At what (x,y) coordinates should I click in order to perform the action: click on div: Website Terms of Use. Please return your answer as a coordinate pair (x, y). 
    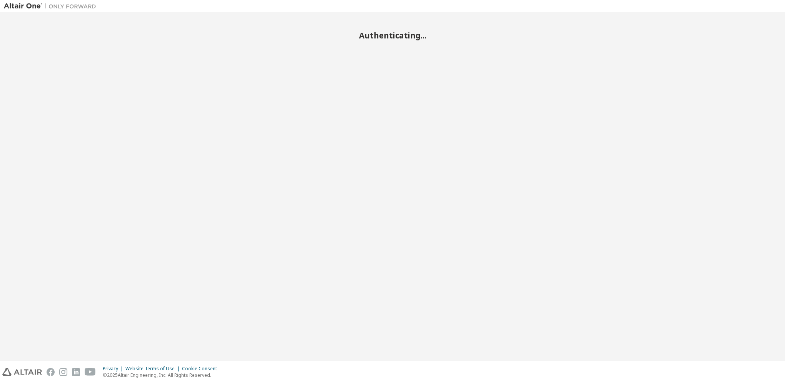
    Looking at the image, I should click on (154, 369).